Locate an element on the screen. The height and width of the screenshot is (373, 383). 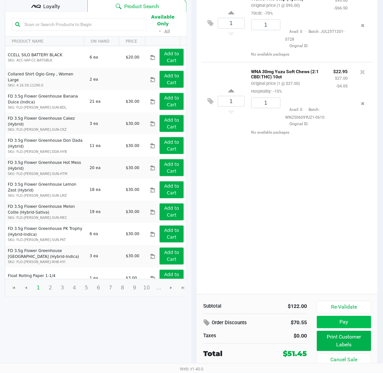
small: Original price (1 @ $27.00) is located at coordinates (276, 83).